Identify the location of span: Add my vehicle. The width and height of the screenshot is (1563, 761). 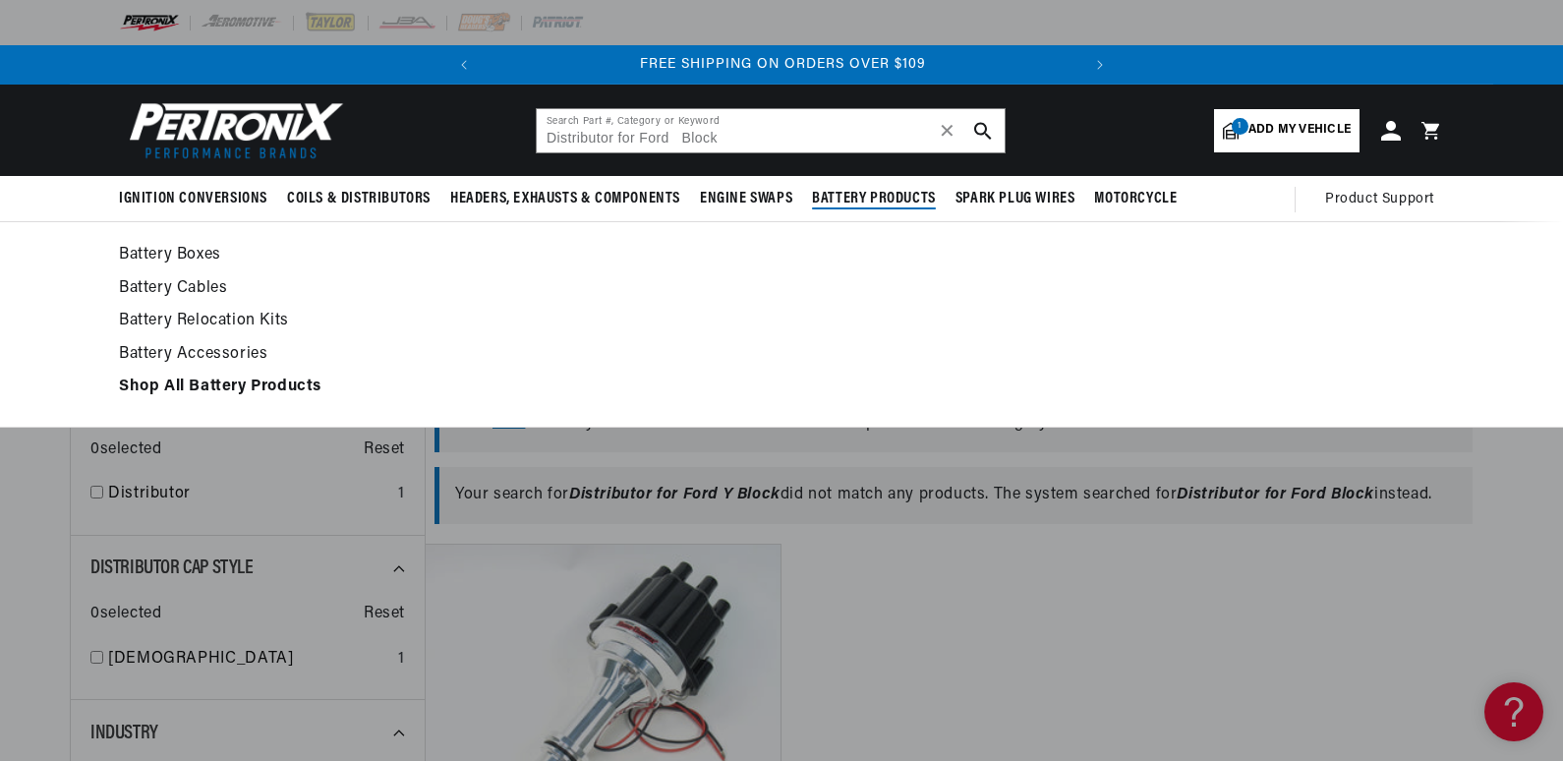
(1299, 130).